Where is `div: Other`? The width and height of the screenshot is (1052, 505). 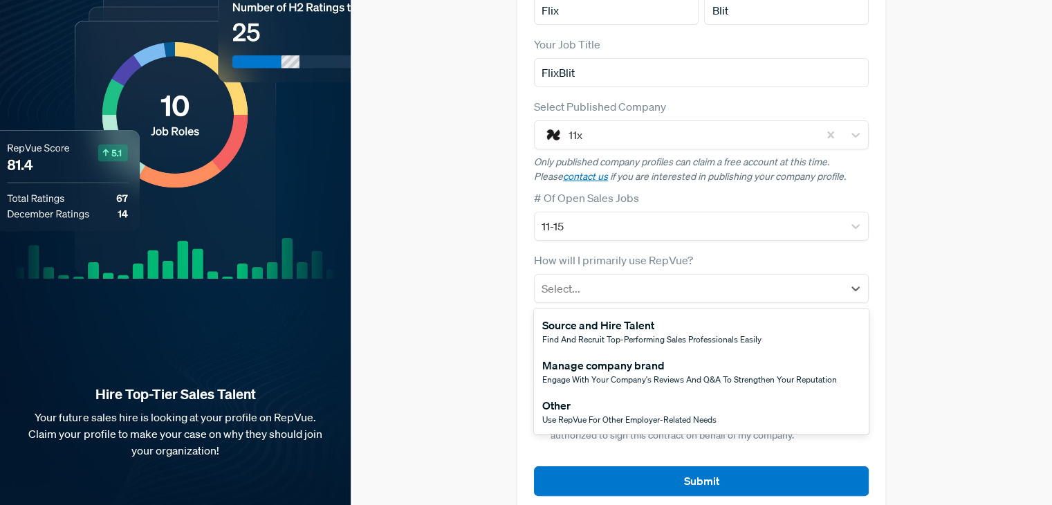
div: Other is located at coordinates (629, 405).